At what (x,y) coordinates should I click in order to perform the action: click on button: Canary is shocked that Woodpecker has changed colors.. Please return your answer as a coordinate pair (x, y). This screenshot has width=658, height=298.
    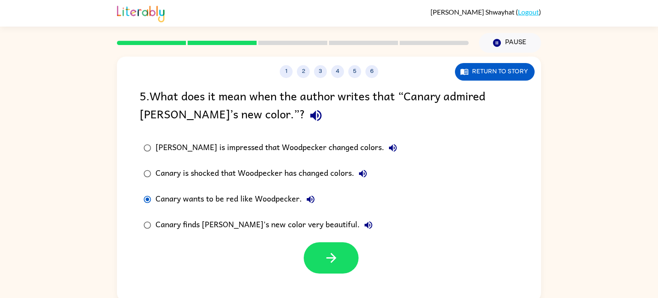
    Looking at the image, I should click on (363, 174).